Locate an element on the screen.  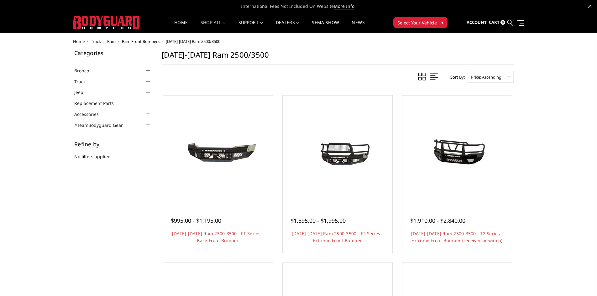
a: Ram is located at coordinates (111, 41).